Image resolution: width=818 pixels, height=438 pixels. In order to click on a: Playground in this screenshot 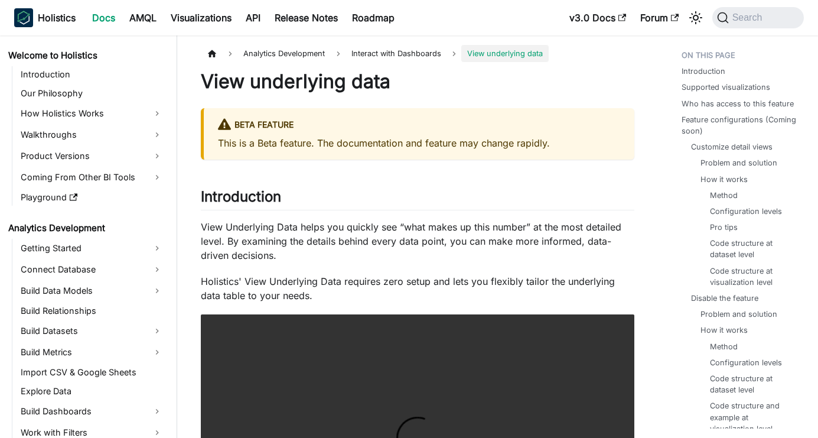, I will do `click(92, 197)`.